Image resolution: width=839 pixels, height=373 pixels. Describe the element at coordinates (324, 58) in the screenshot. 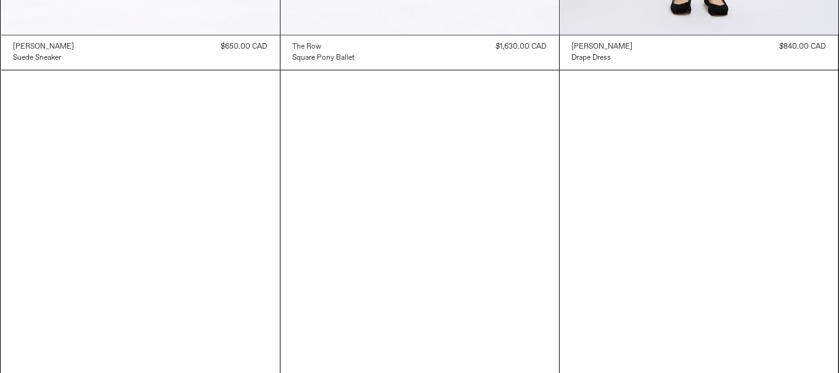

I see `a: Square Pony Ballet` at that location.